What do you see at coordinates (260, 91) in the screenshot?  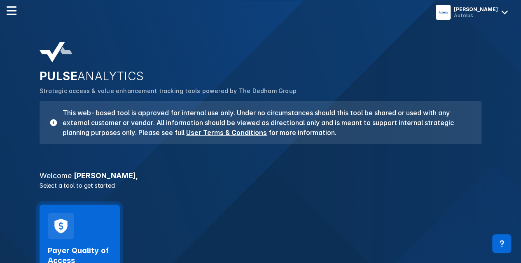 I see `p: Strategic access & value enhancement tracking tools powered by The Dedham Group` at bounding box center [260, 91].